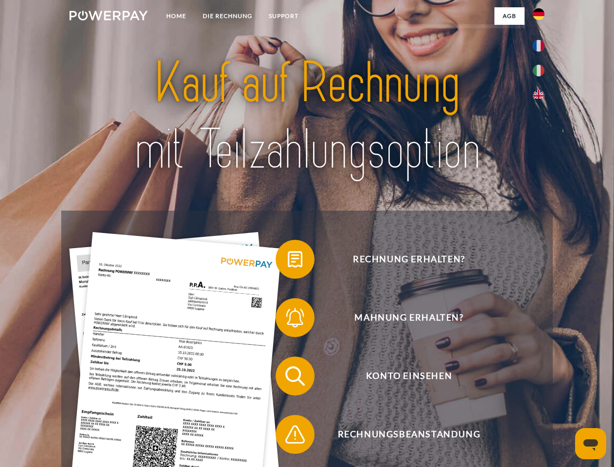 The image size is (614, 467). Describe the element at coordinates (539, 96) in the screenshot. I see `img: en` at that location.